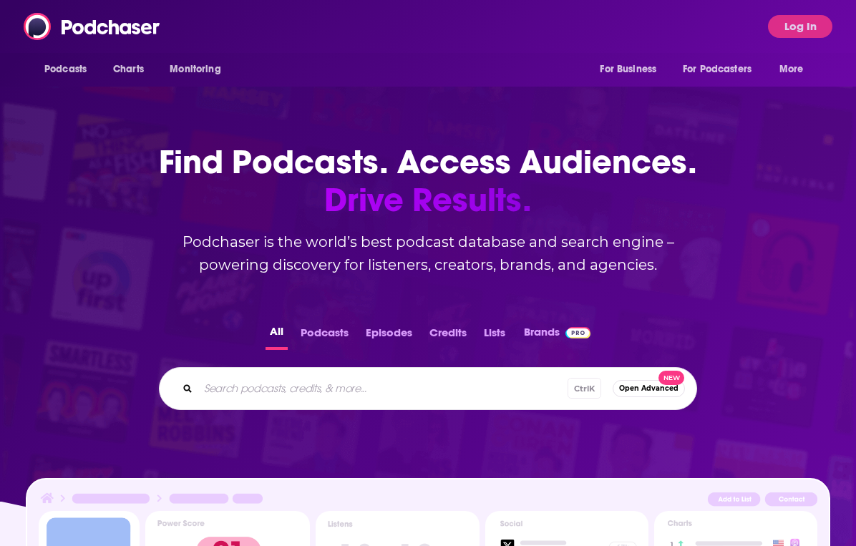  Describe the element at coordinates (628, 69) in the screenshot. I see `span: For Business` at that location.